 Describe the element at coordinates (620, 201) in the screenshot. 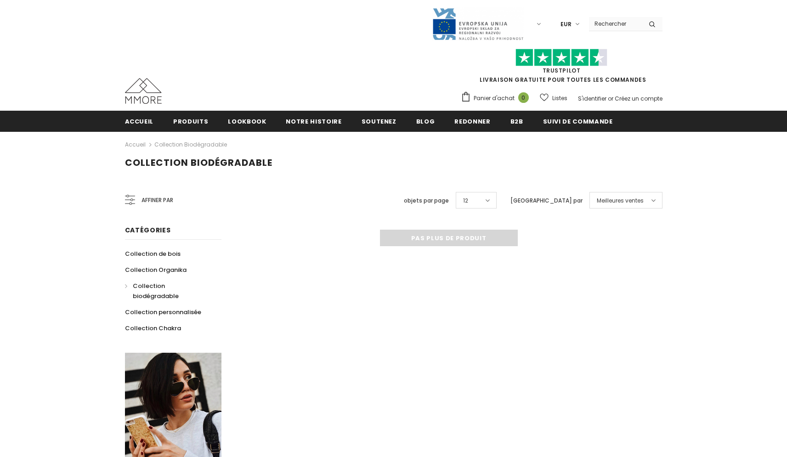

I see `span: Meilleures ventes` at that location.